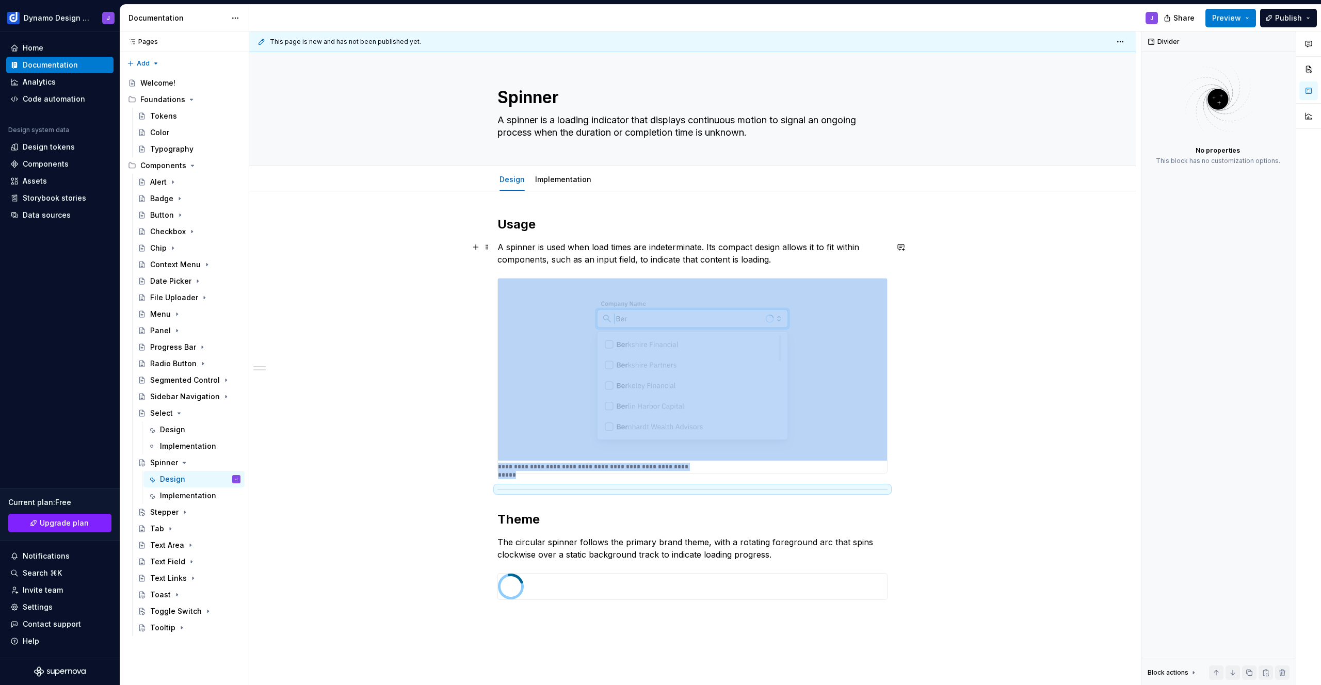 The height and width of the screenshot is (685, 1321). I want to click on a: Spinner, so click(189, 463).